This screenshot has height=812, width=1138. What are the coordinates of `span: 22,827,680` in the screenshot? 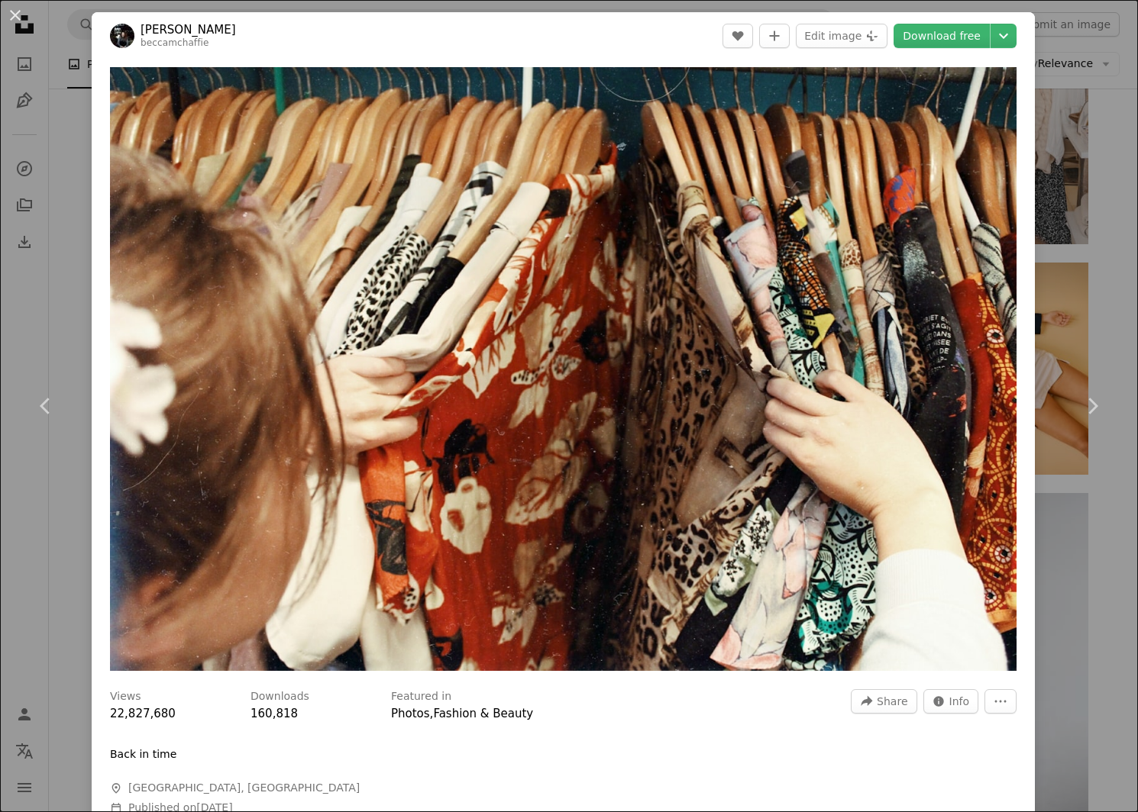 It's located at (143, 714).